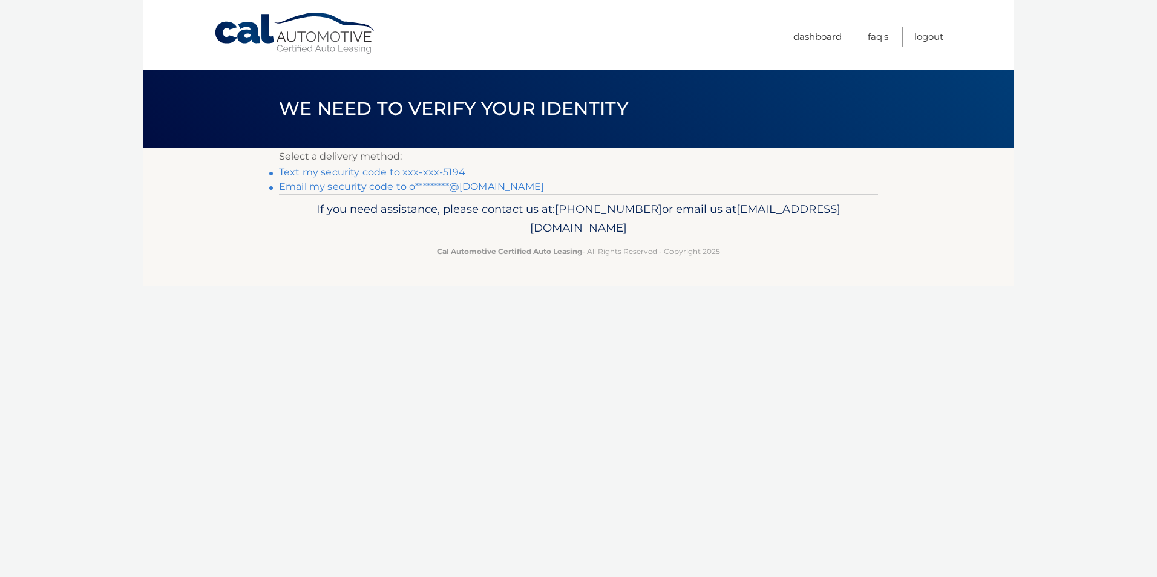  What do you see at coordinates (578, 157) in the screenshot?
I see `p: Select a delivery method:` at bounding box center [578, 157].